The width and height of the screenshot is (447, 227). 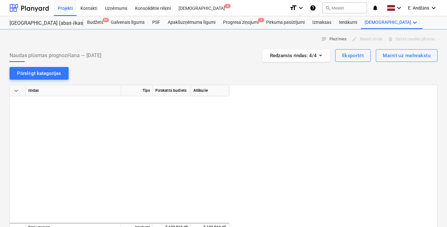 I want to click on button: Pārslēgt kategorijas, so click(x=39, y=73).